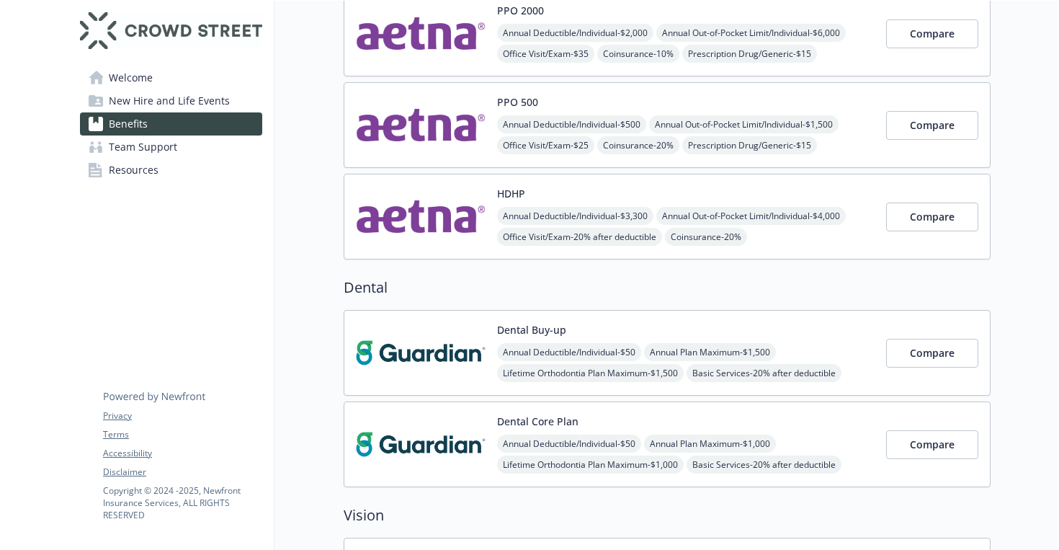  What do you see at coordinates (171, 124) in the screenshot?
I see `a: Benefits` at bounding box center [171, 124].